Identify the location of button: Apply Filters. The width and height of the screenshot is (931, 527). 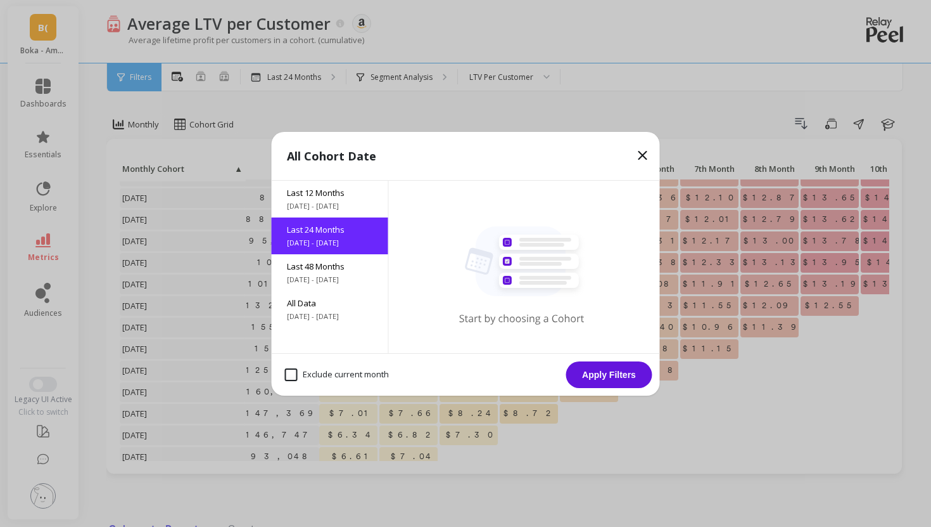
(610, 374).